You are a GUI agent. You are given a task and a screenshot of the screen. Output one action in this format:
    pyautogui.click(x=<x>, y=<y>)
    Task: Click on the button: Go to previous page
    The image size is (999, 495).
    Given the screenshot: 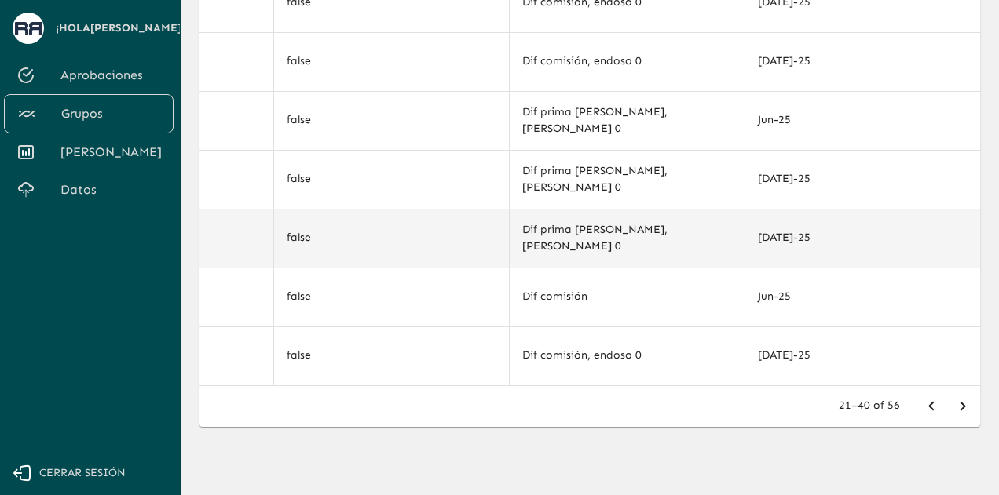 What is the action you would take?
    pyautogui.click(x=931, y=407)
    